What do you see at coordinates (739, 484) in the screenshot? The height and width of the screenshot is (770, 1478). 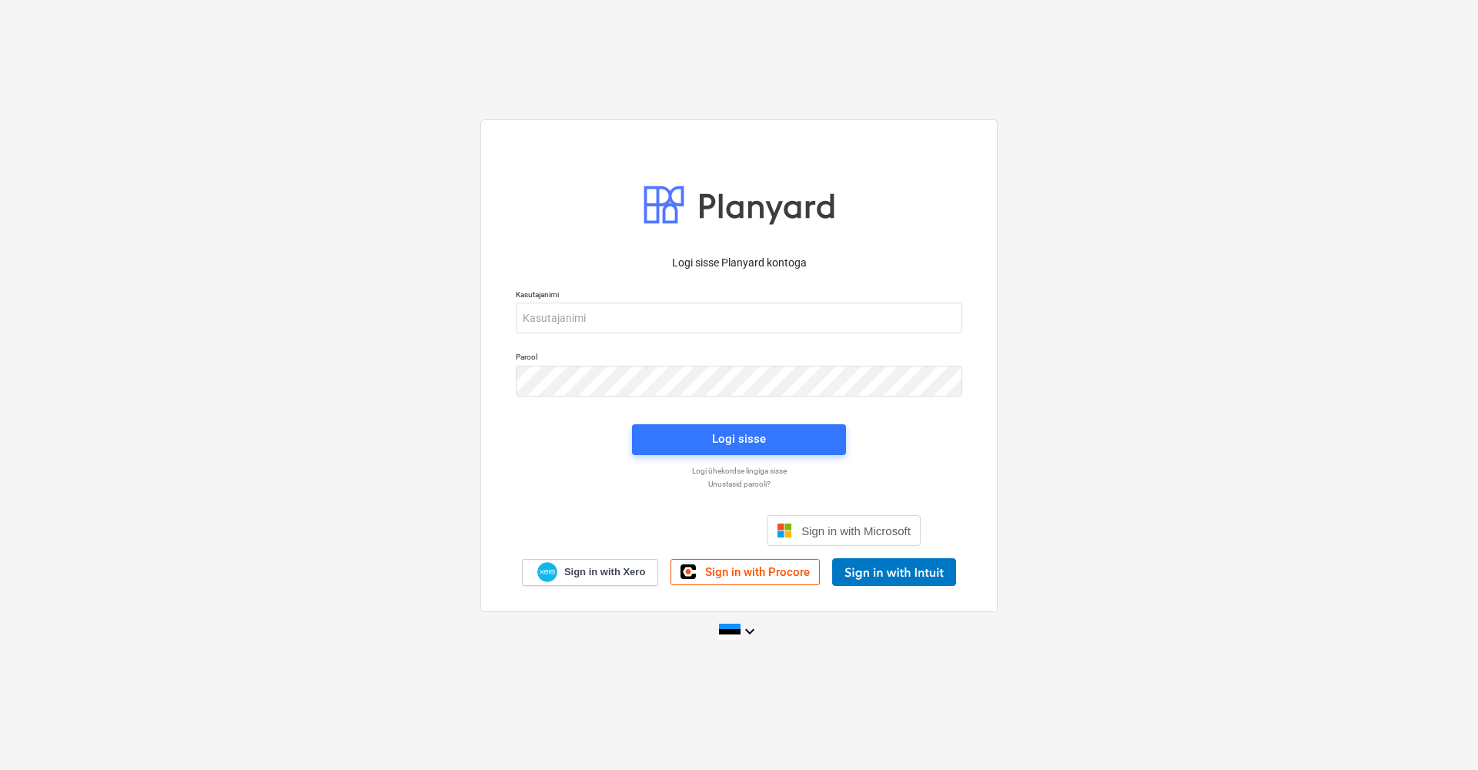 I see `a: Unustasid parooli?` at bounding box center [739, 484].